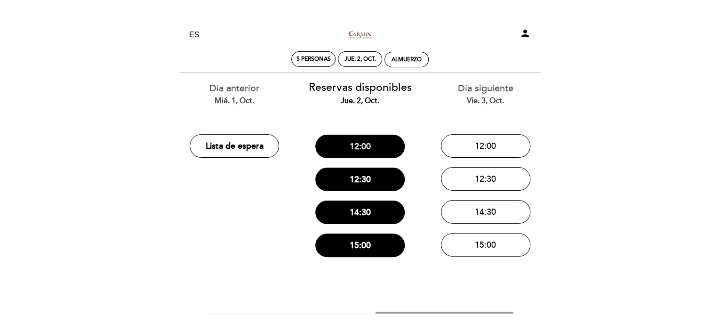 Image resolution: width=720 pixels, height=331 pixels. Describe the element at coordinates (212, 324) in the screenshot. I see `i: arrow_backward` at that location.